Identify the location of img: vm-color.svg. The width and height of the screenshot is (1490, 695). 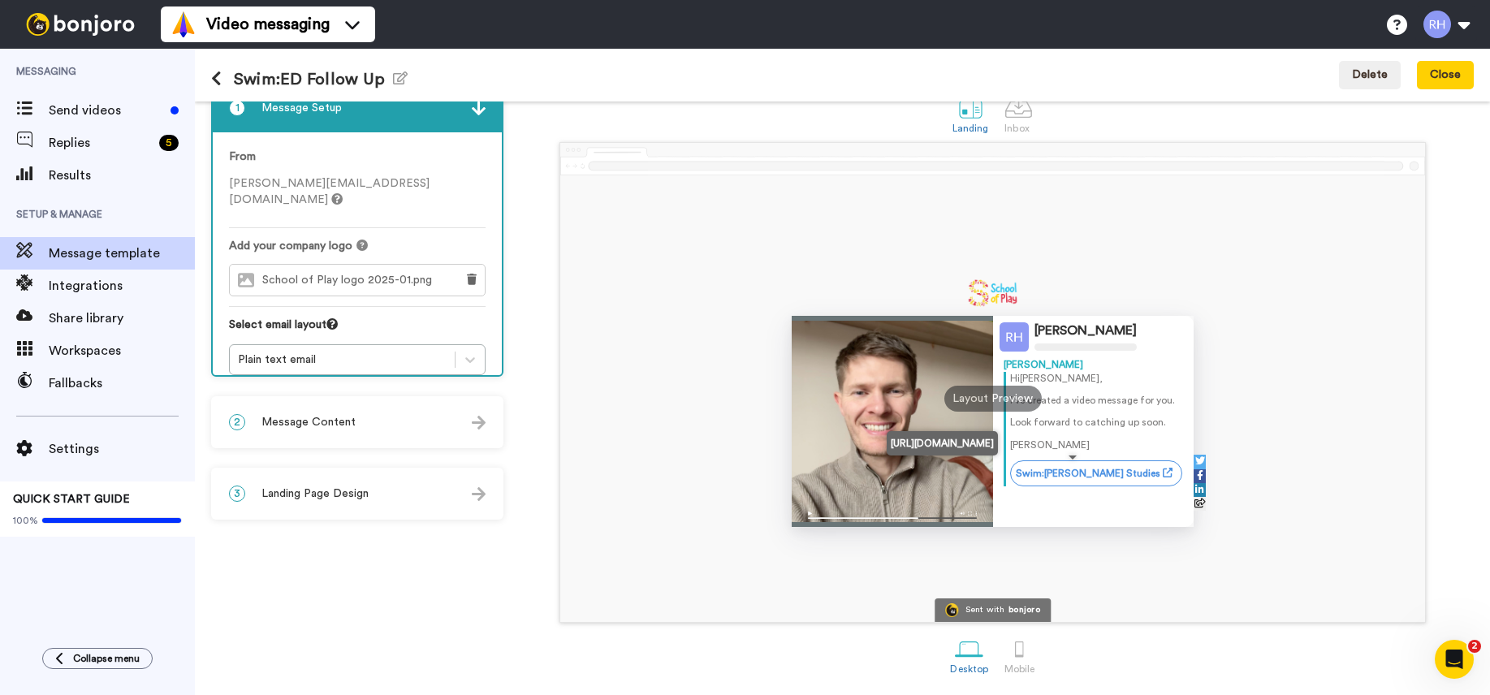
(183, 24).